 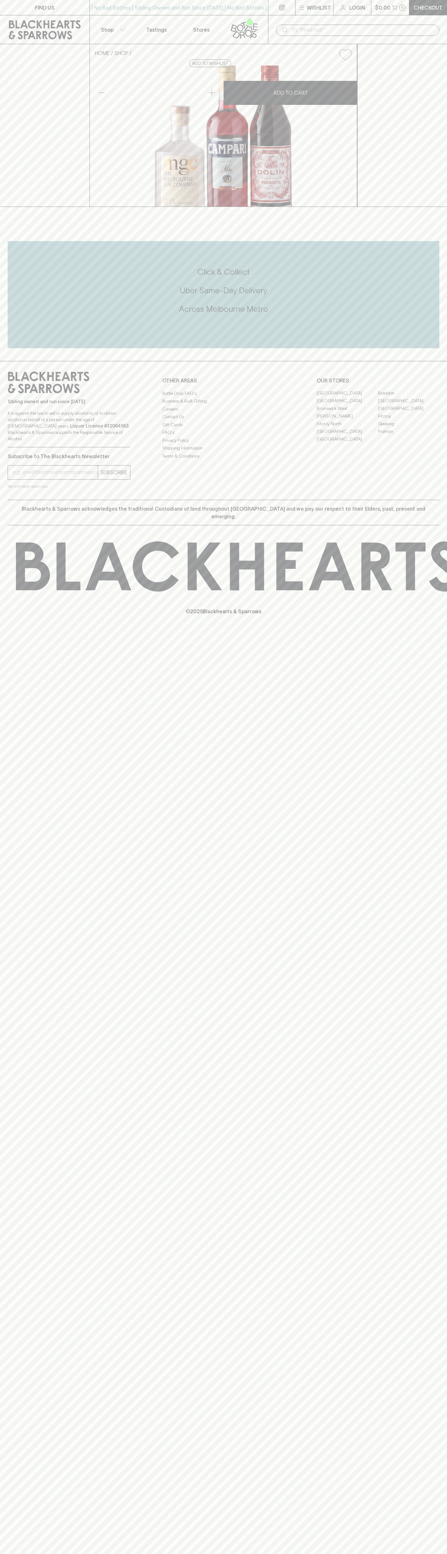 What do you see at coordinates (224, 136) in the screenshot?
I see `img: 31522.png` at bounding box center [224, 136].